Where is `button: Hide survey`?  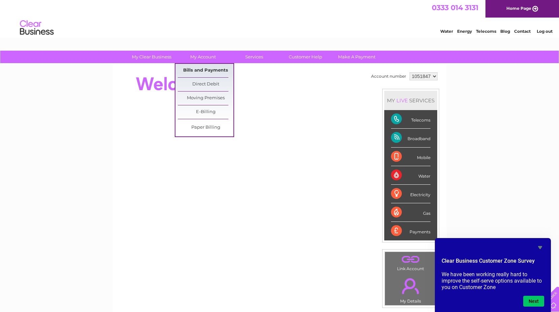
button: Hide survey is located at coordinates (540, 247).